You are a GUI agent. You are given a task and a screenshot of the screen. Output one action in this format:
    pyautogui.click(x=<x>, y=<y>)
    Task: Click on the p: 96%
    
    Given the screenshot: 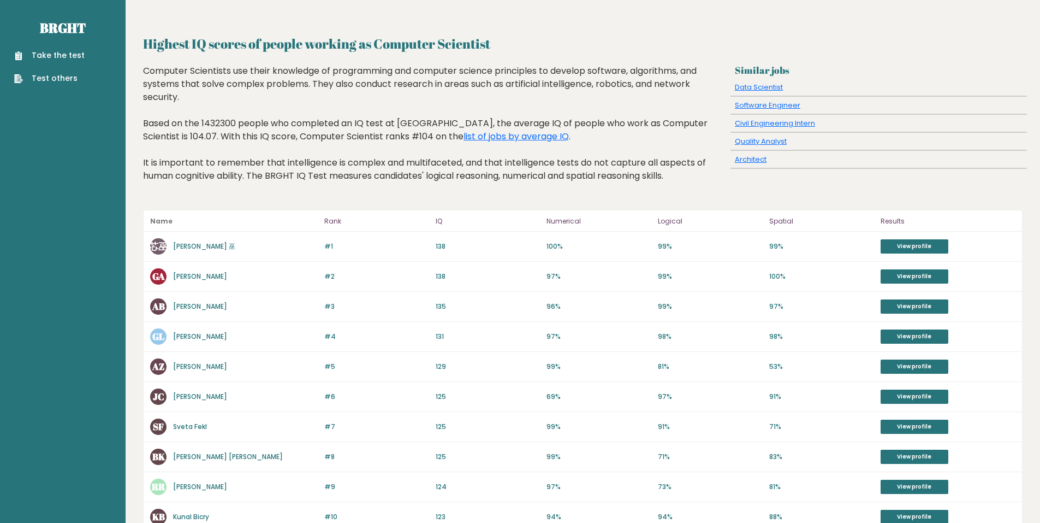 What is the action you would take?
    pyautogui.click(x=599, y=306)
    